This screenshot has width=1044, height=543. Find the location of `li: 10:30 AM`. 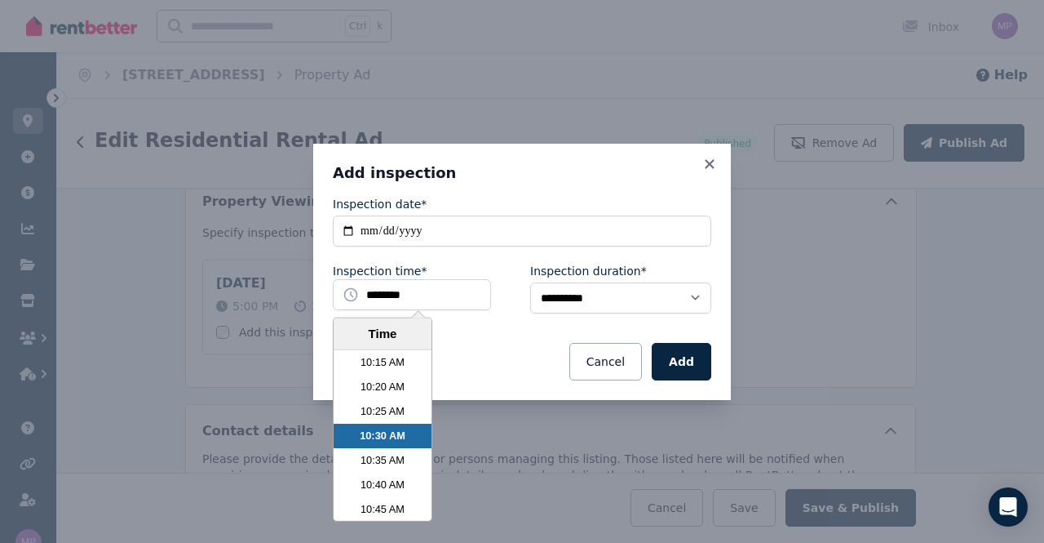

li: 10:30 AM is located at coordinates (383, 436).